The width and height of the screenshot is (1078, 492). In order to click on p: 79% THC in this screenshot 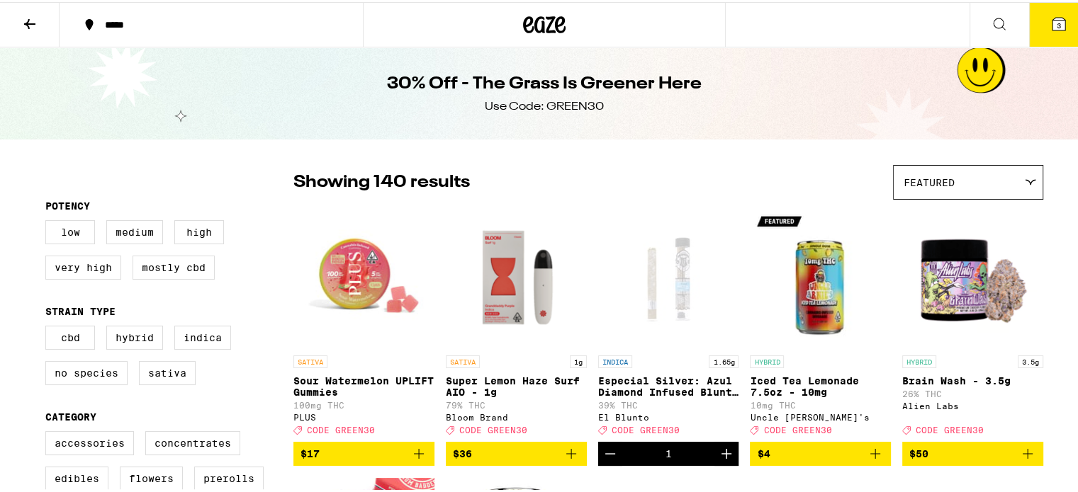, I will do `click(516, 403)`.